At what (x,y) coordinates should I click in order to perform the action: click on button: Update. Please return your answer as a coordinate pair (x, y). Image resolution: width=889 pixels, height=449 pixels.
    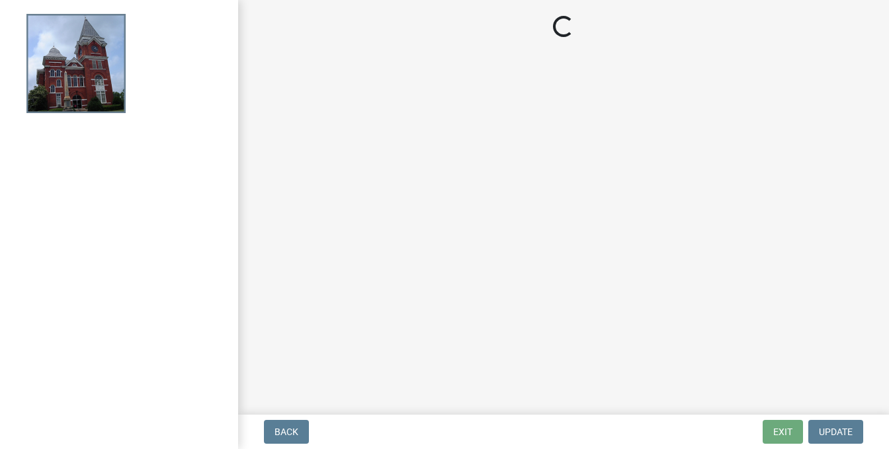
    Looking at the image, I should click on (836, 432).